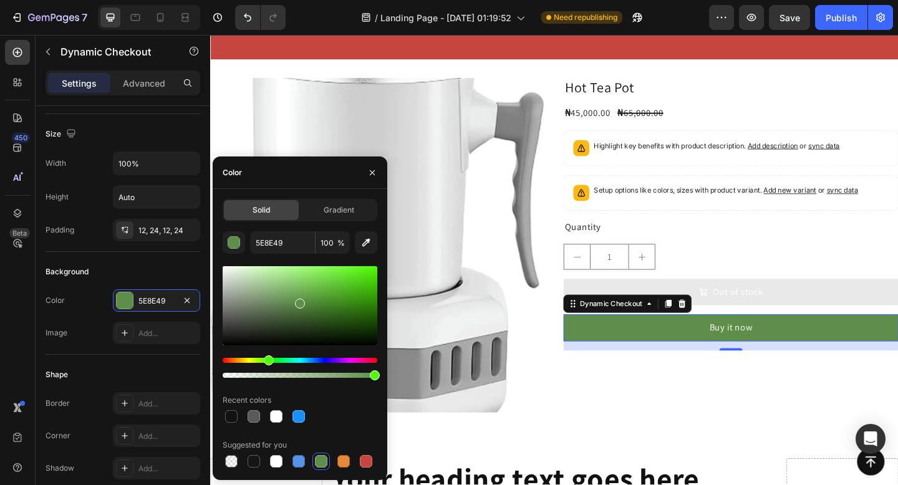 The height and width of the screenshot is (485, 898). What do you see at coordinates (21, 138) in the screenshot?
I see `div: 450` at bounding box center [21, 138].